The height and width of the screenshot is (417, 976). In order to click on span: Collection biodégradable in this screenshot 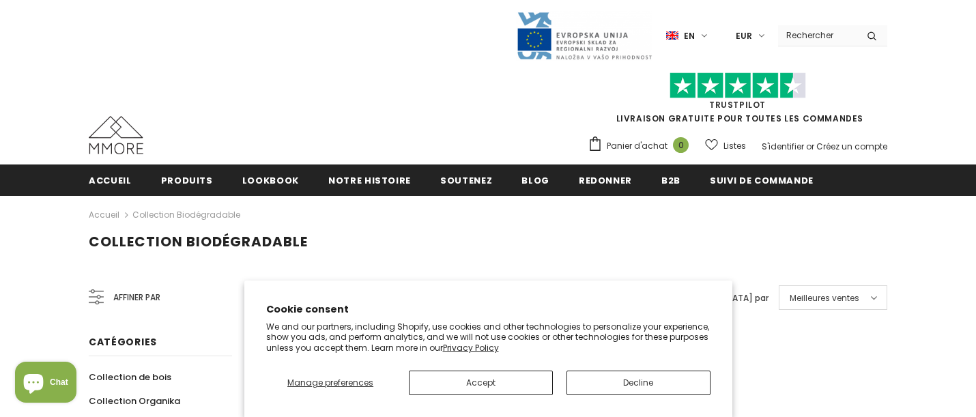, I will do `click(198, 241)`.